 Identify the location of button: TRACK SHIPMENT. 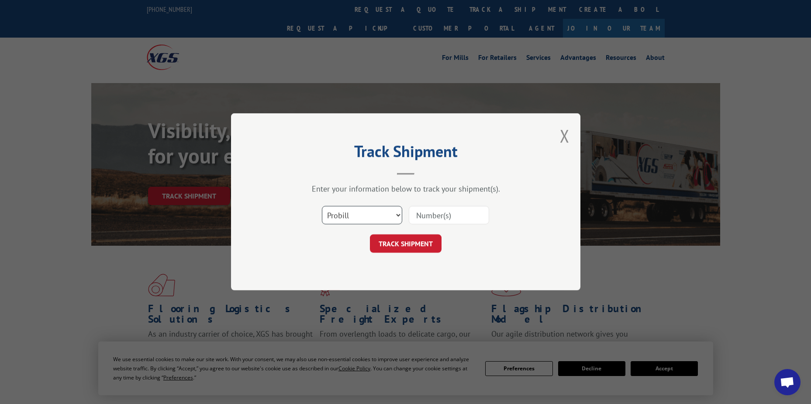
(406, 244).